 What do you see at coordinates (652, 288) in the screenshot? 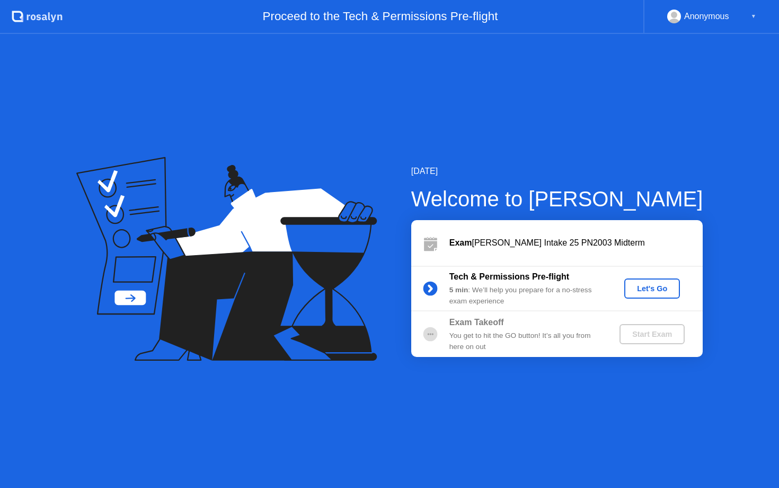
I see `button: Let's Go` at bounding box center [652, 288].